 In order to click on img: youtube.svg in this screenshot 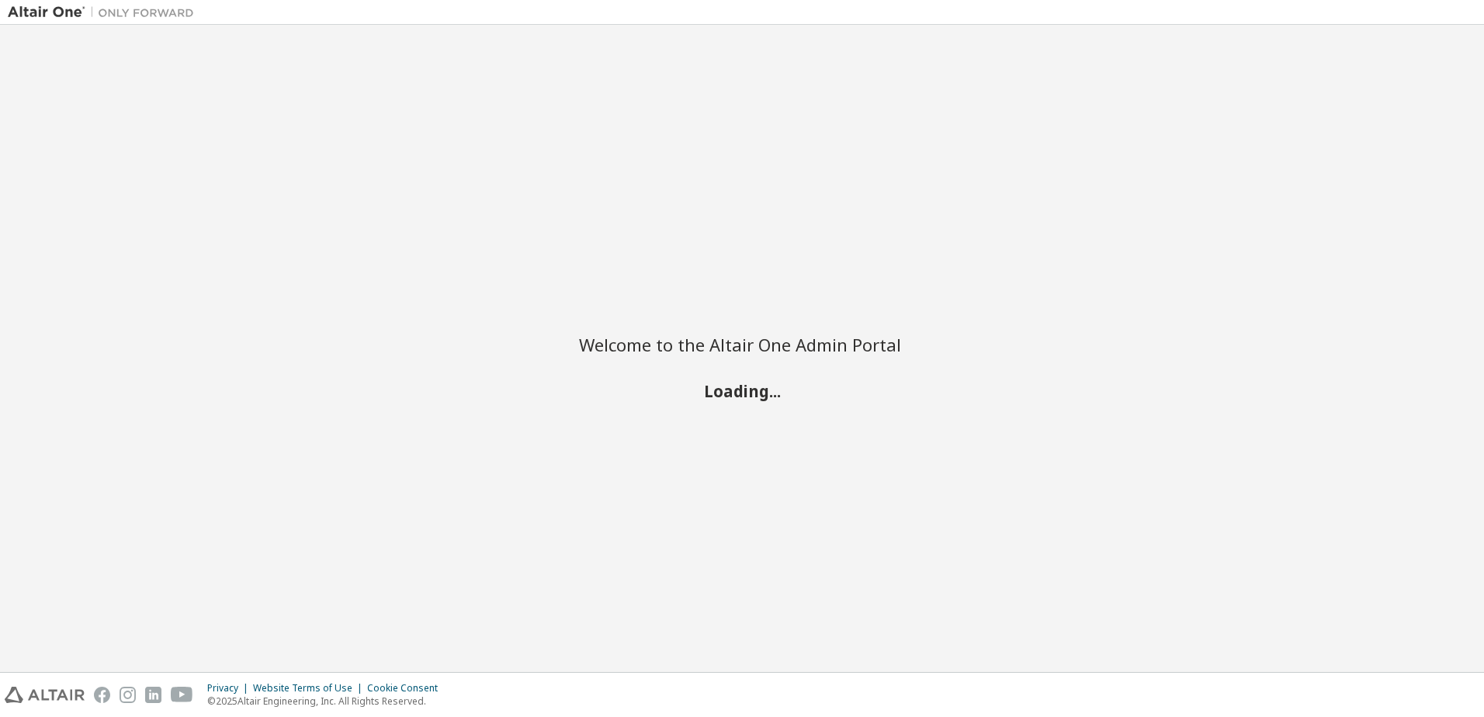, I will do `click(182, 695)`.